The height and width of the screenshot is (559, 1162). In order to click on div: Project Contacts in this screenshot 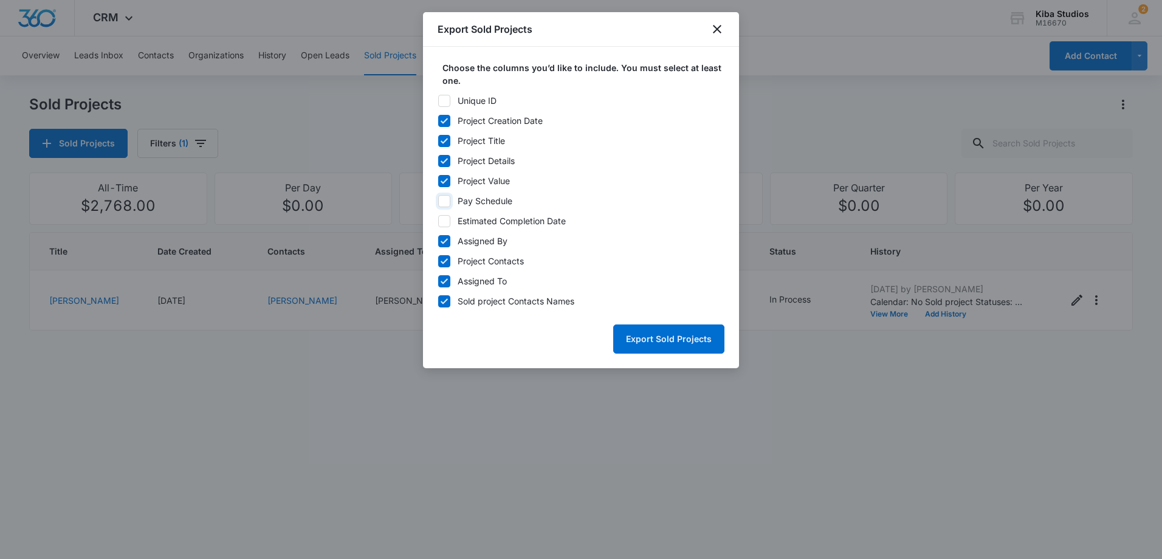, I will do `click(490, 261)`.